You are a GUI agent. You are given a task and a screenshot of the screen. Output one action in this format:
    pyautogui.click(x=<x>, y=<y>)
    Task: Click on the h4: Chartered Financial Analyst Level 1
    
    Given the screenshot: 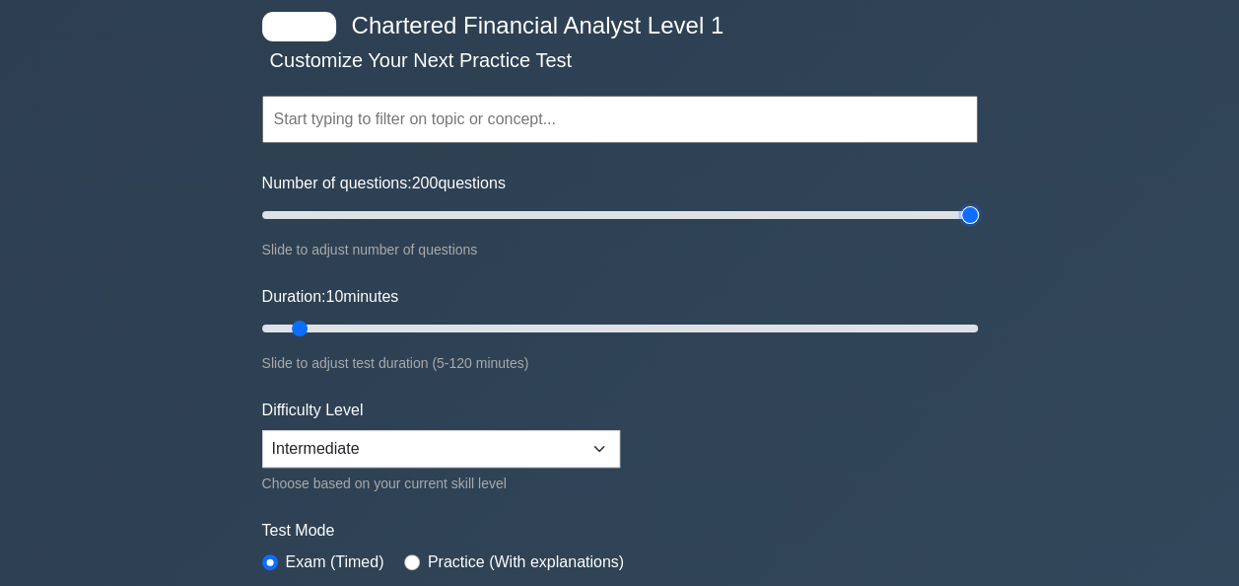 What is the action you would take?
    pyautogui.click(x=612, y=26)
    